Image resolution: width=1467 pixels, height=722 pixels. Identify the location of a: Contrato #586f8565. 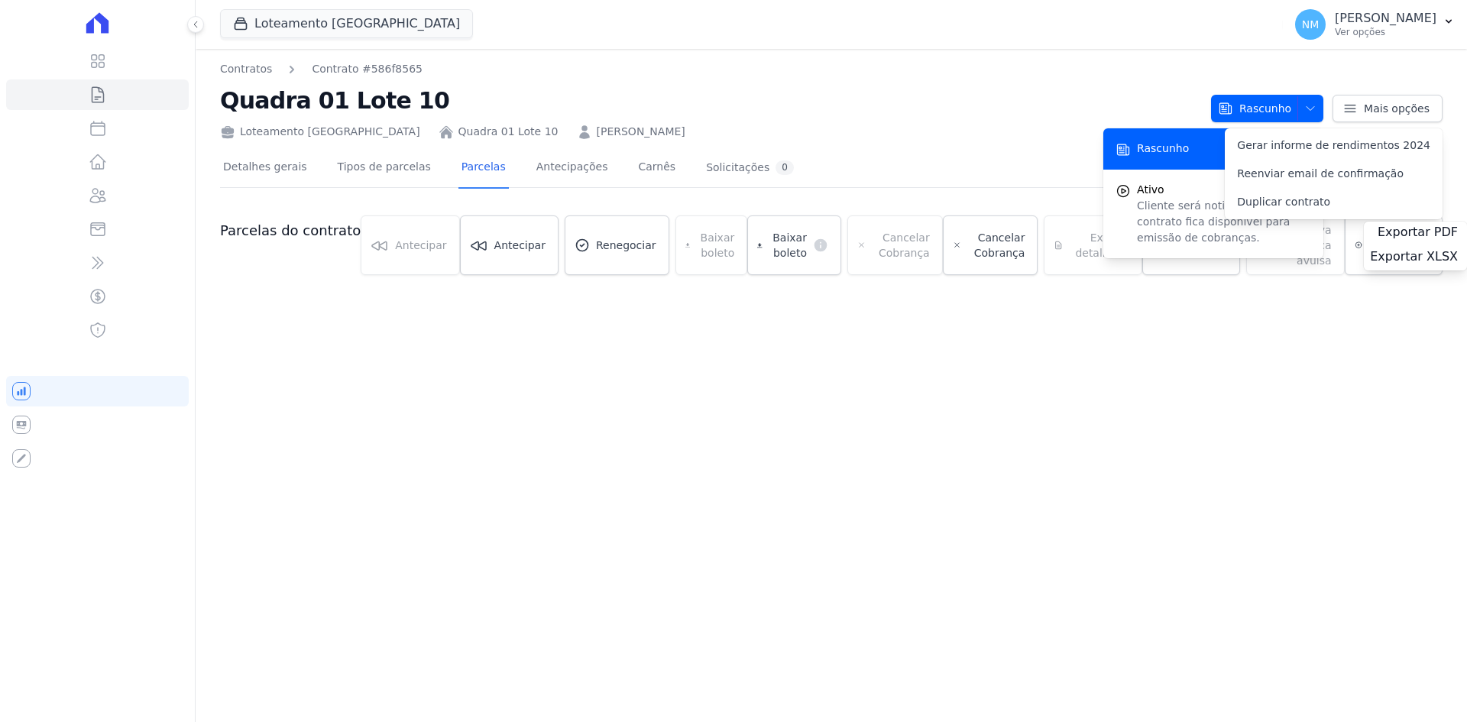
(367, 69).